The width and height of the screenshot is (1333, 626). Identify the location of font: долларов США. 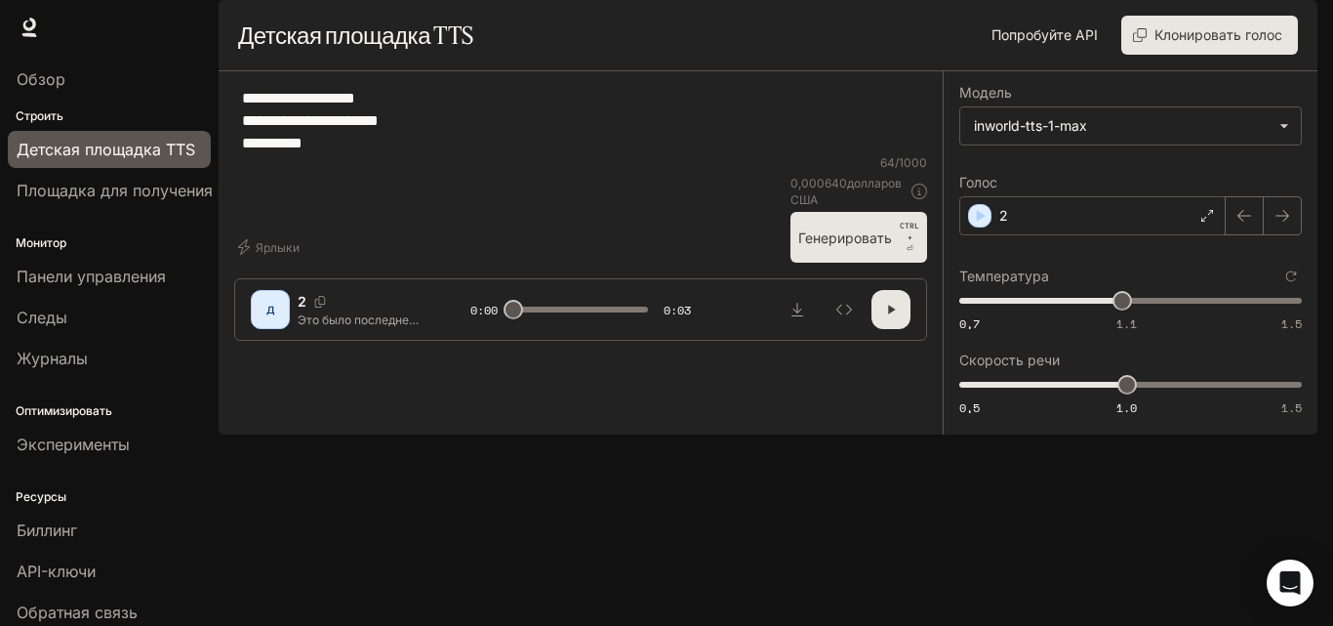
(846, 191).